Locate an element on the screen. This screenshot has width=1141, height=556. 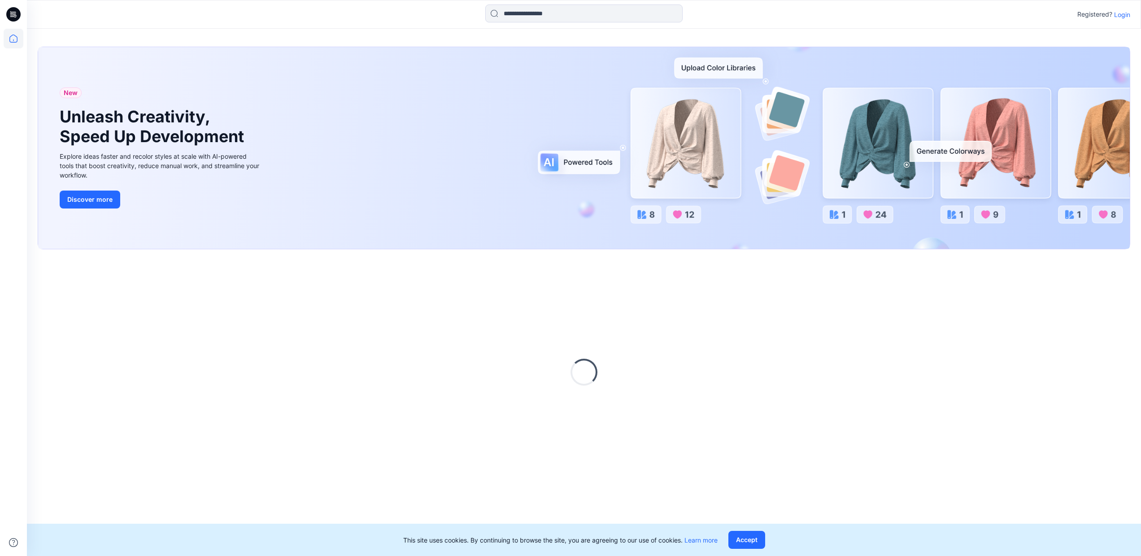
button: Accept is located at coordinates (747, 540).